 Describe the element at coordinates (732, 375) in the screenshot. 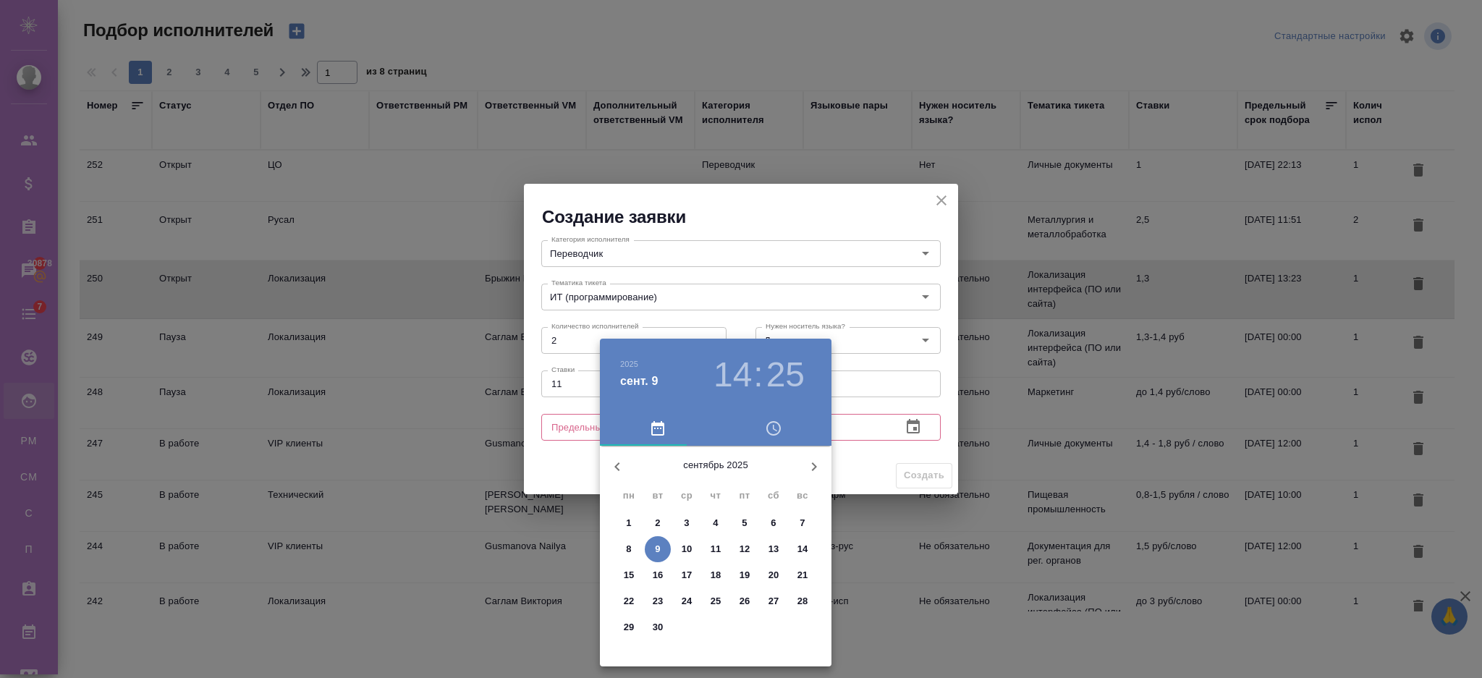

I see `h3: 14` at that location.